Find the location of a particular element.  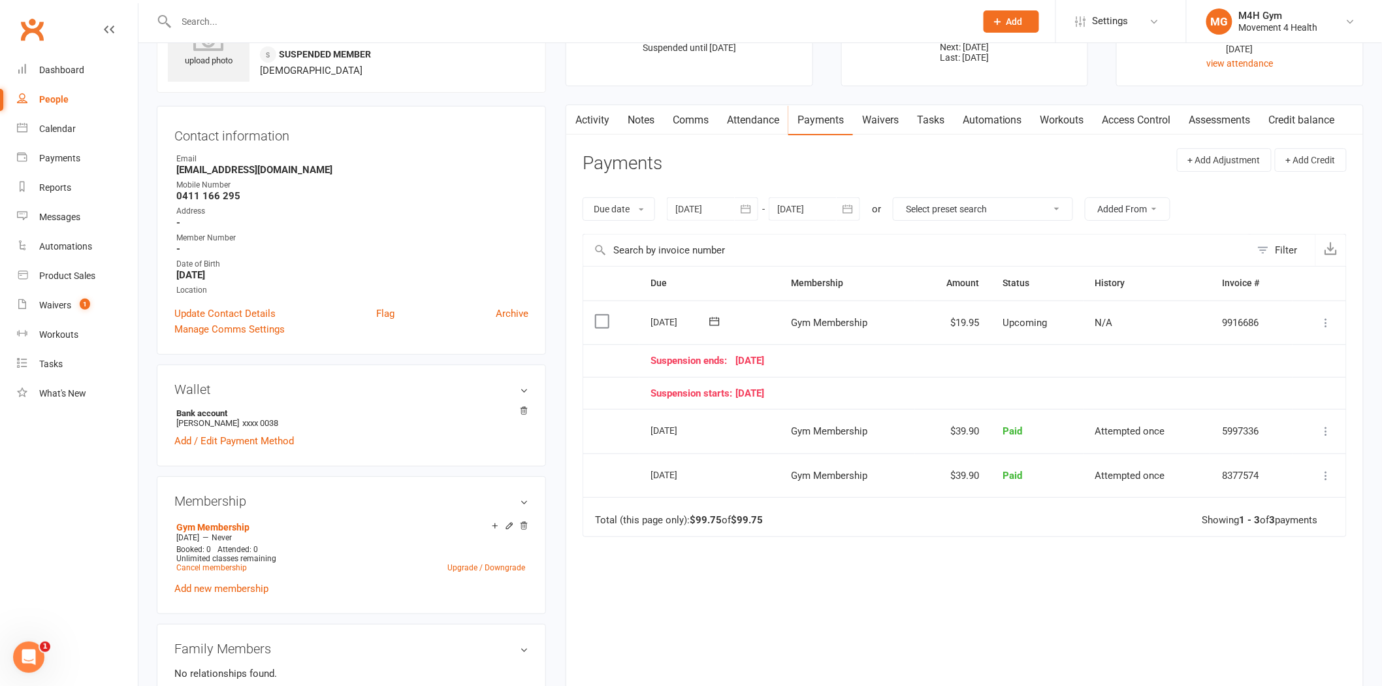

h3: Wallet is located at coordinates (351, 389).